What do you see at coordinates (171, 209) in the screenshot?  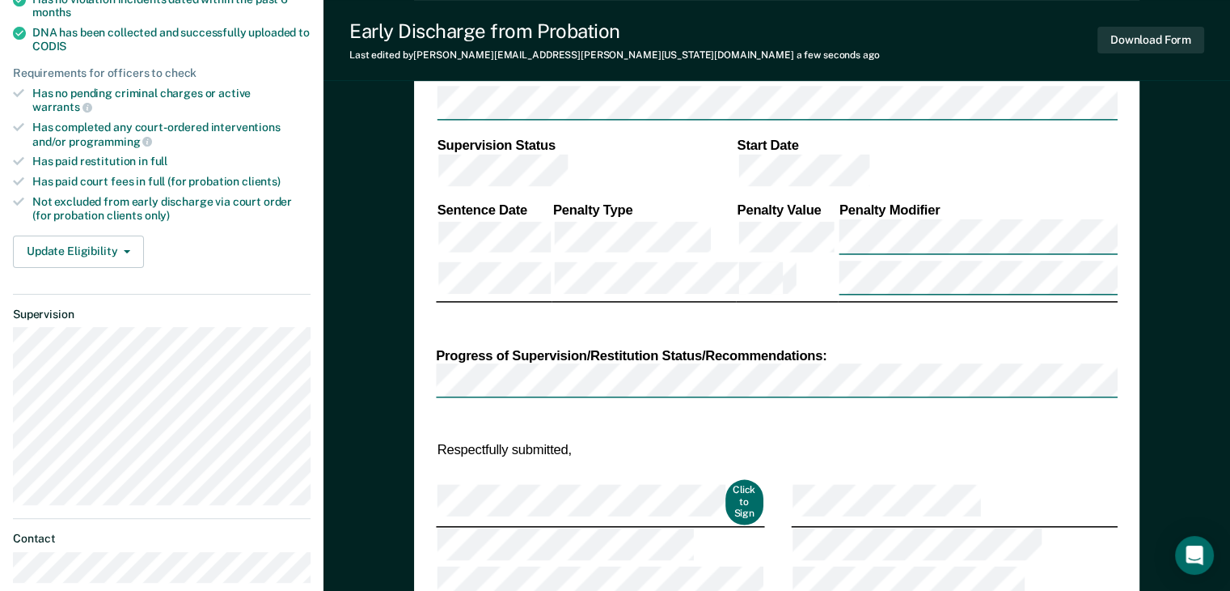 I see `div: Not excluded from early discharge via court order (for probation clients` at bounding box center [171, 209].